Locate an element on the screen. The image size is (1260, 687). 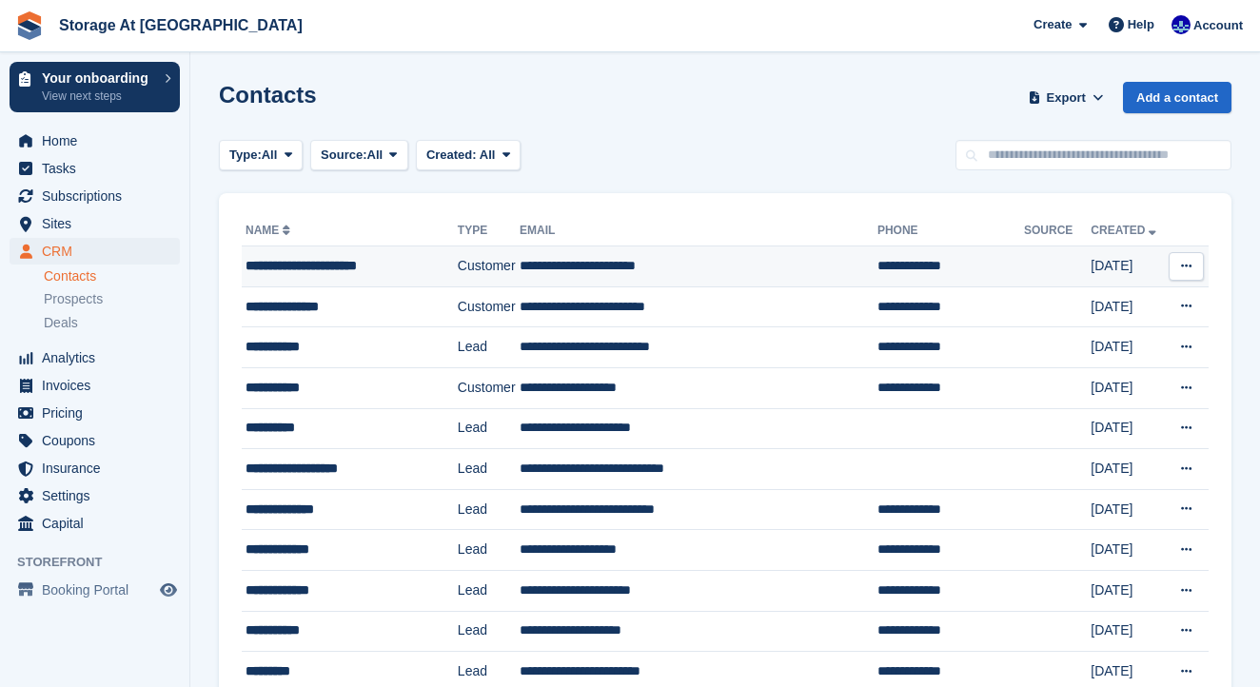
span: Tasks is located at coordinates (99, 168).